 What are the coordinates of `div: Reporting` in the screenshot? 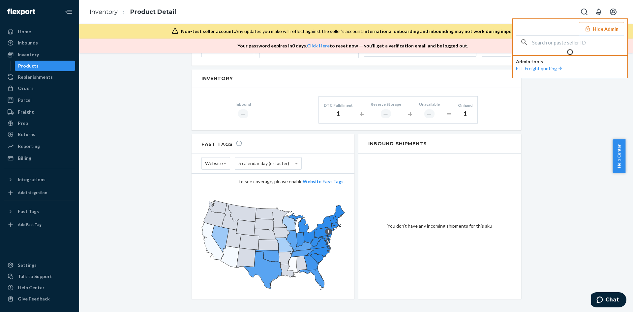 It's located at (29, 146).